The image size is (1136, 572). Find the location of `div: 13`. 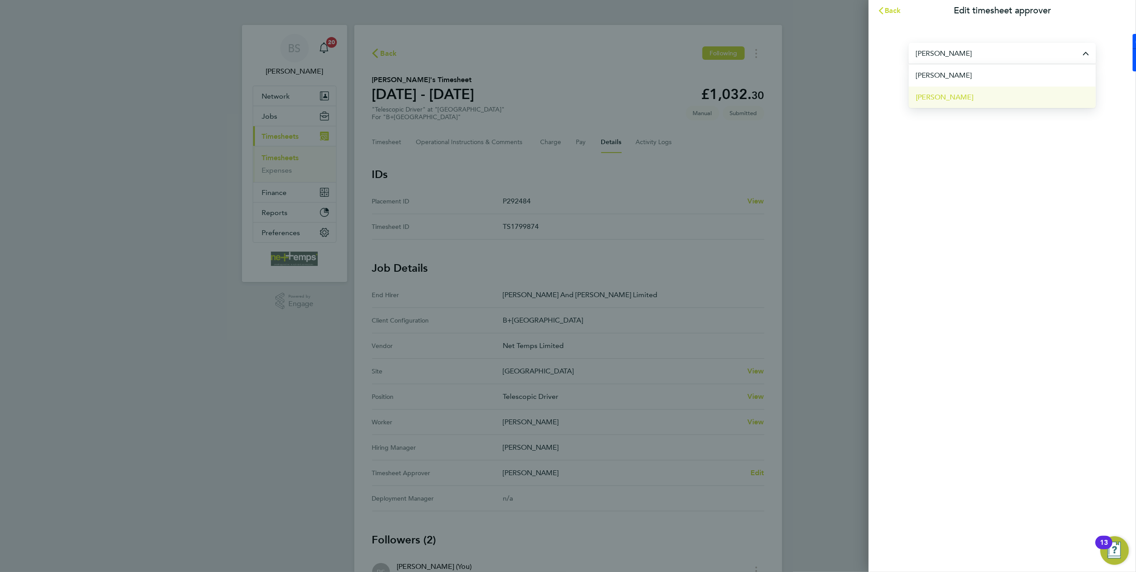

div: 13 is located at coordinates (1104, 548).